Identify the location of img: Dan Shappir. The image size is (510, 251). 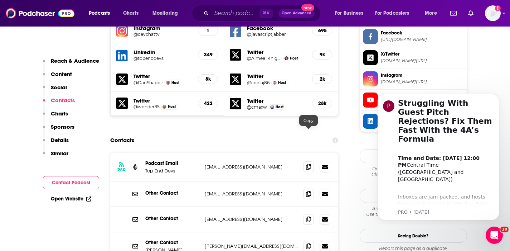
(168, 82).